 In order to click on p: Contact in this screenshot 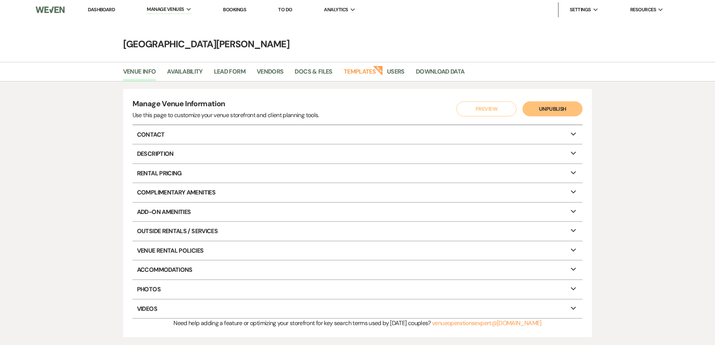, I will do `click(358, 135)`.